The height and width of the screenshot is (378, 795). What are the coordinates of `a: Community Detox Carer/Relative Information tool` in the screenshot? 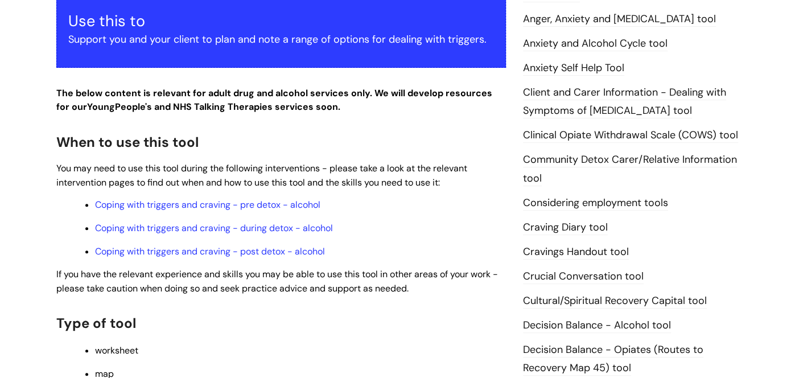 It's located at (630, 169).